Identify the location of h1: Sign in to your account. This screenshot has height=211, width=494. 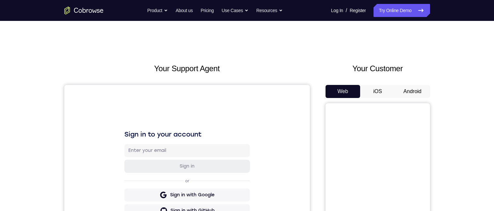
(123, 49).